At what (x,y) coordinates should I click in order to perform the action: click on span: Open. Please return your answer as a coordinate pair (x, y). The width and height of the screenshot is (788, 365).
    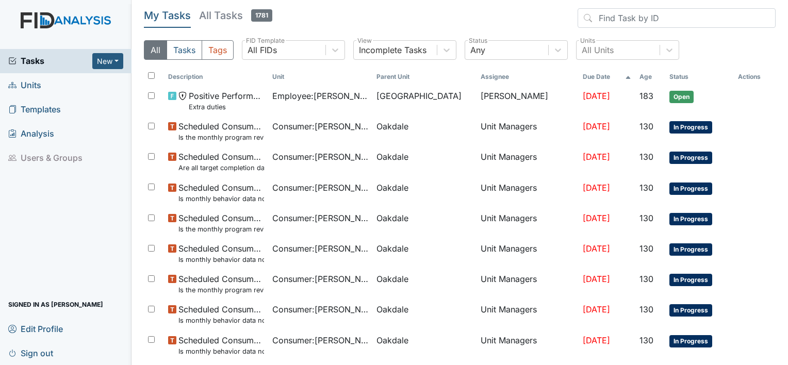
    Looking at the image, I should click on (681, 97).